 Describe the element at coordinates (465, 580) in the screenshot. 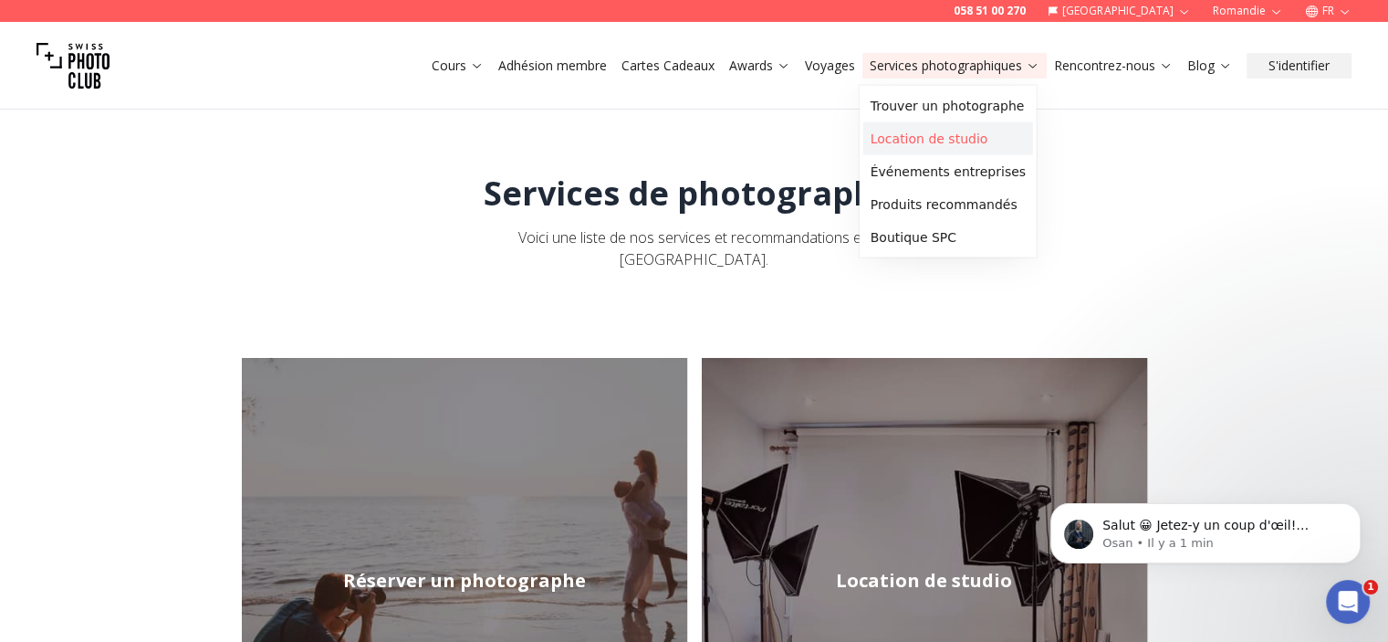

I see `h2: Réserver un photographe` at that location.